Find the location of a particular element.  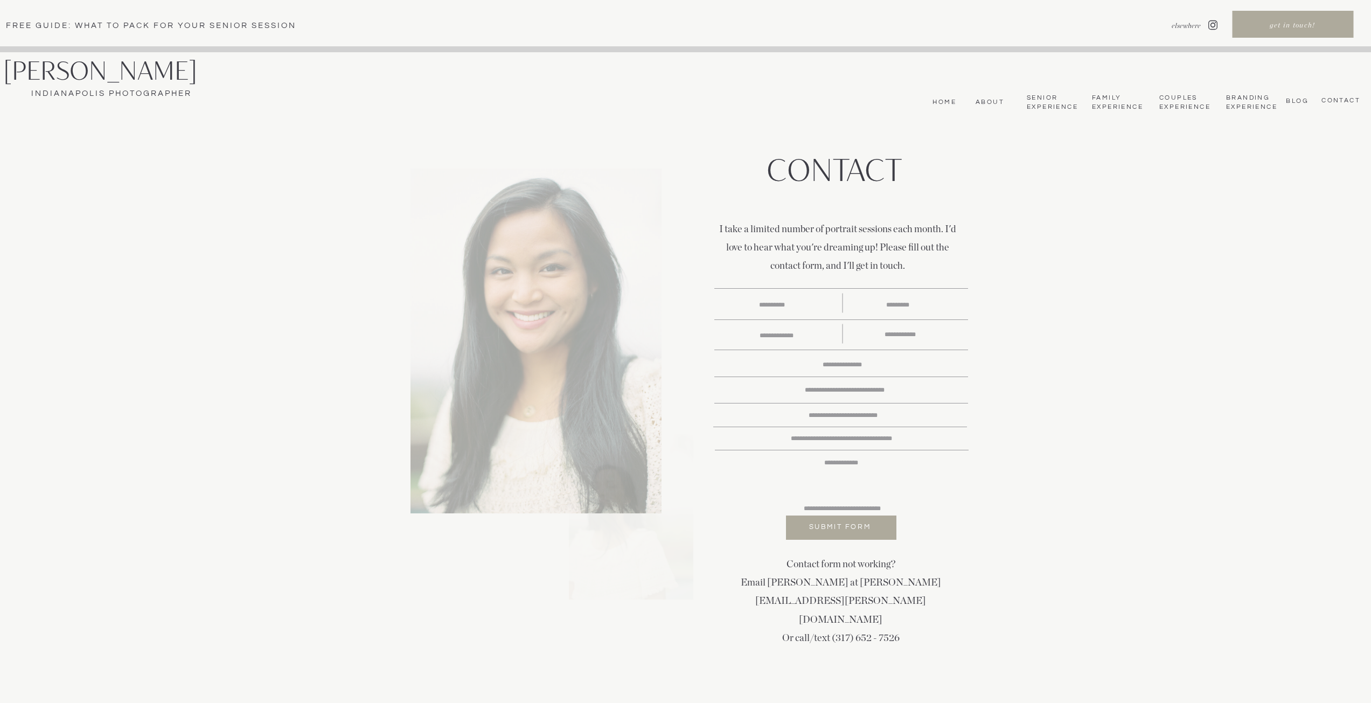

nav: Branding Experience is located at coordinates (1250, 102).